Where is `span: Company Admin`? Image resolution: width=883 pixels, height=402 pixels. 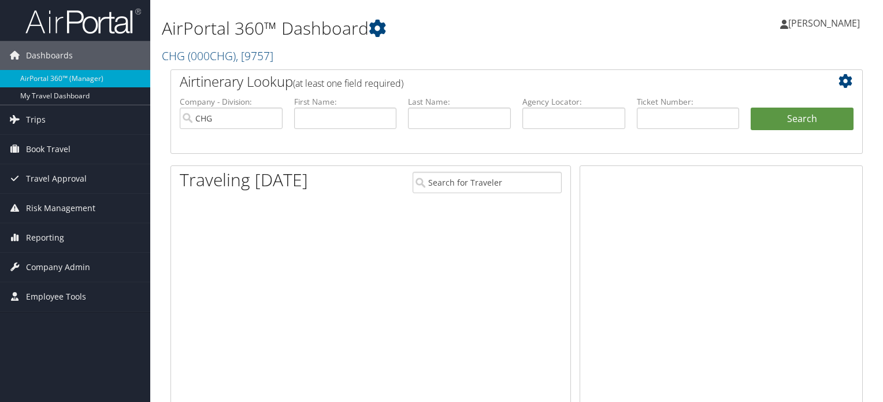 span: Company Admin is located at coordinates (58, 267).